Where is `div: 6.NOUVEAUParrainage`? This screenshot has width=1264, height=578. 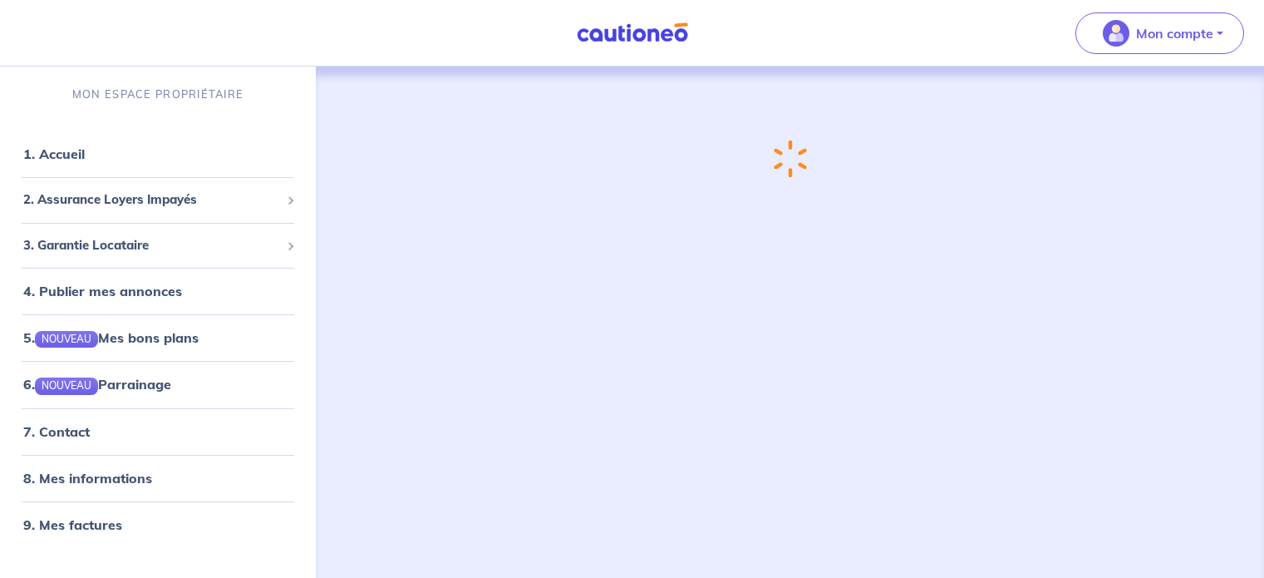
div: 6.NOUVEAUParrainage is located at coordinates (158, 384).